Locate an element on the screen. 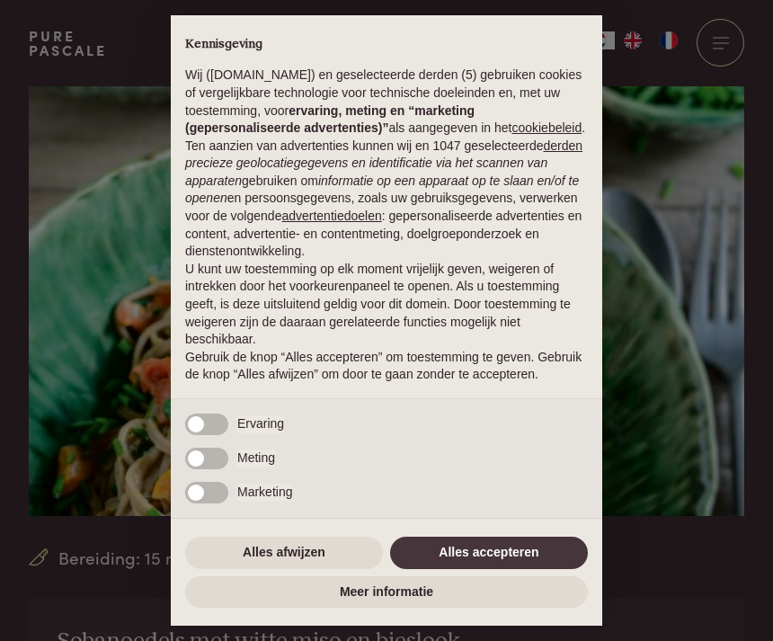  span: Marketing is located at coordinates (264, 493).